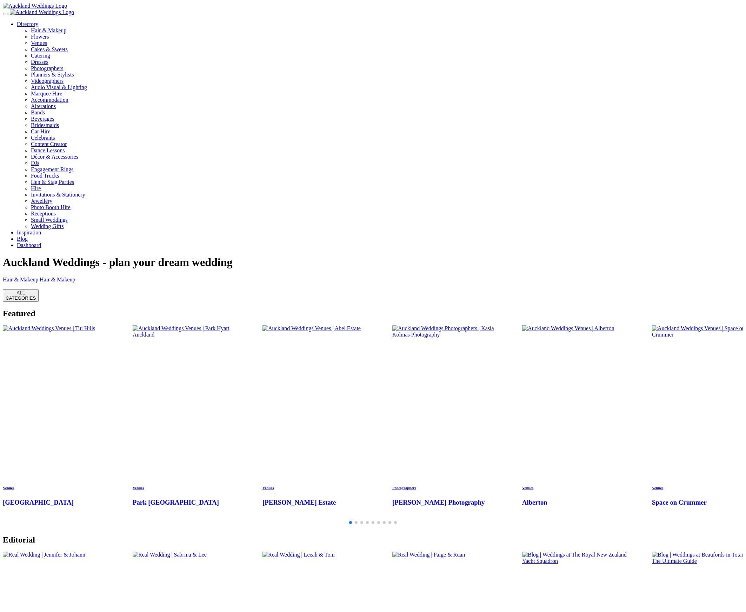 The image size is (746, 612). What do you see at coordinates (579, 416) in the screenshot?
I see `a: Auckland Weddings Venues | Alberton Venues Alberton` at bounding box center [579, 416].